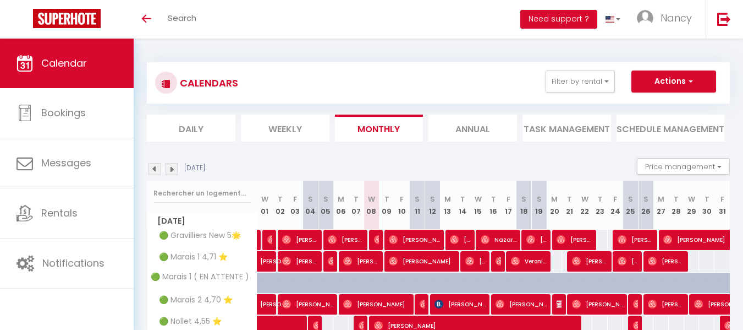  Describe the element at coordinates (192, 300) in the screenshot. I see `span: 🟢 Marais 2 4,70 ⭐️` at that location.